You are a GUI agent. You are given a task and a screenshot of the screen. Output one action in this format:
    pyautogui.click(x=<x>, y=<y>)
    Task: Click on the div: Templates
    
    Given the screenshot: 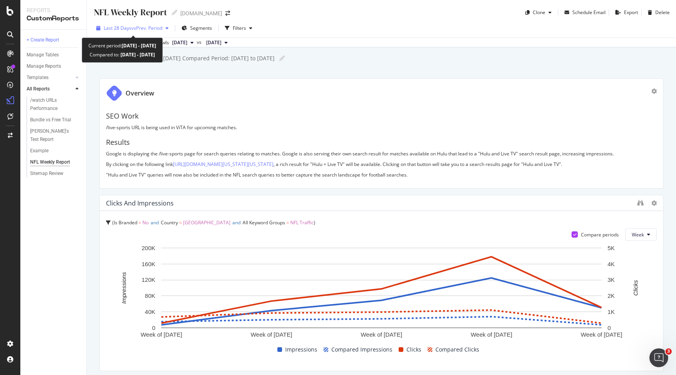 What is the action you would take?
    pyautogui.click(x=38, y=77)
    